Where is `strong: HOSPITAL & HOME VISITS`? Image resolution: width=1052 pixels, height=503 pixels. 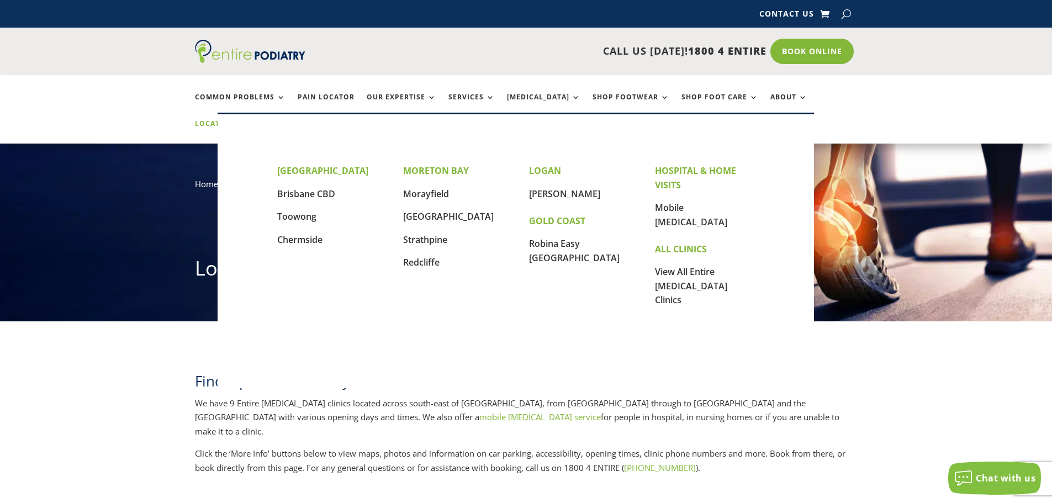 strong: HOSPITAL & HOME VISITS is located at coordinates (695, 178).